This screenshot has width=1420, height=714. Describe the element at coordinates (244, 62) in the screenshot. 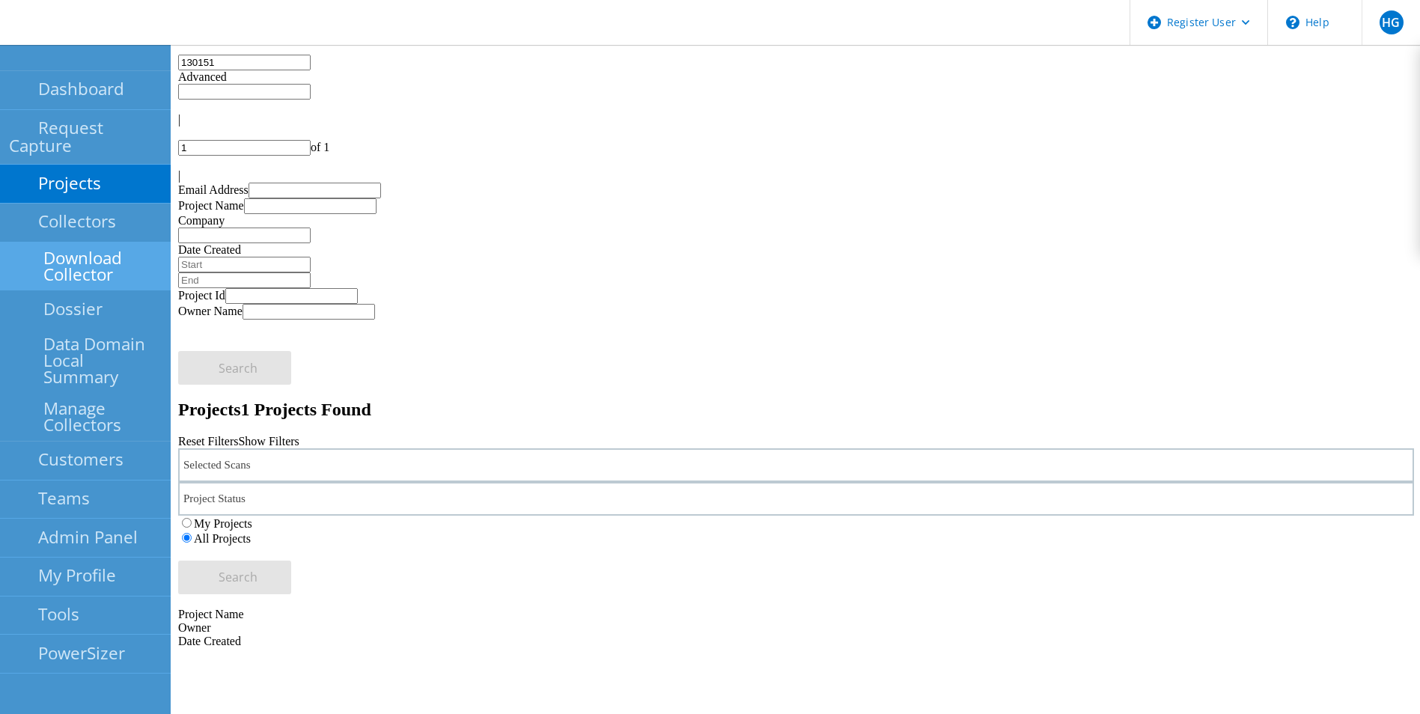

I see `input: Search projects by name, owner, ID, company, etc` at that location.